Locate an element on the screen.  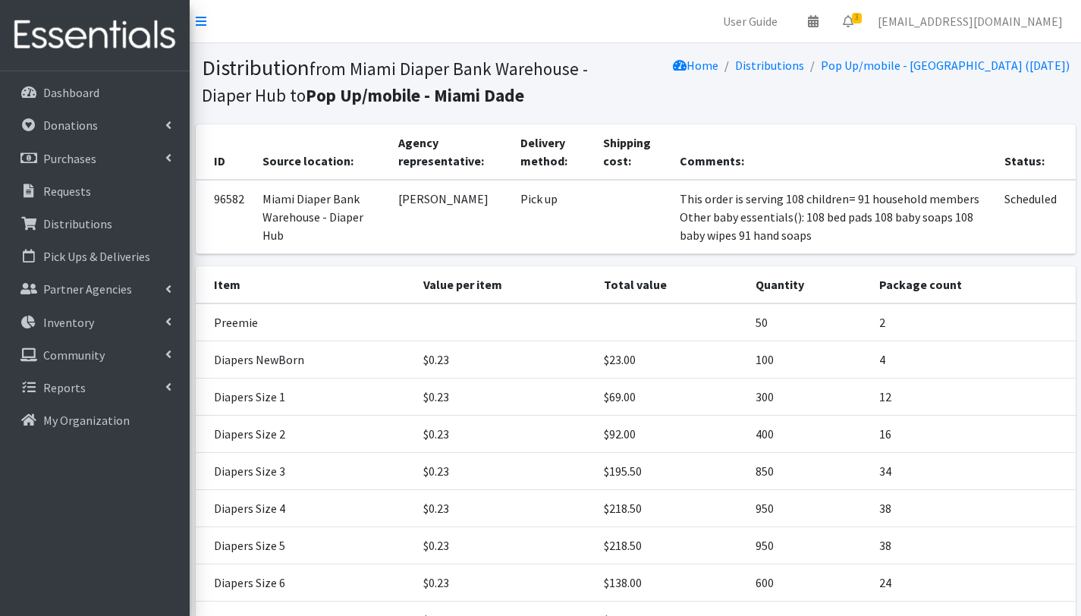
p: My Organization is located at coordinates (86, 420).